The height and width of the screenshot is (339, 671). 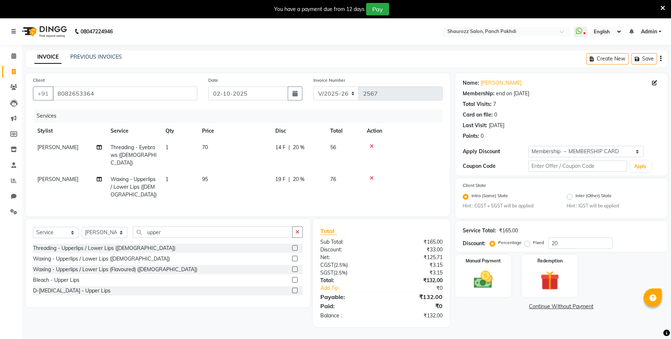 I want to click on b: 08047224946, so click(x=97, y=32).